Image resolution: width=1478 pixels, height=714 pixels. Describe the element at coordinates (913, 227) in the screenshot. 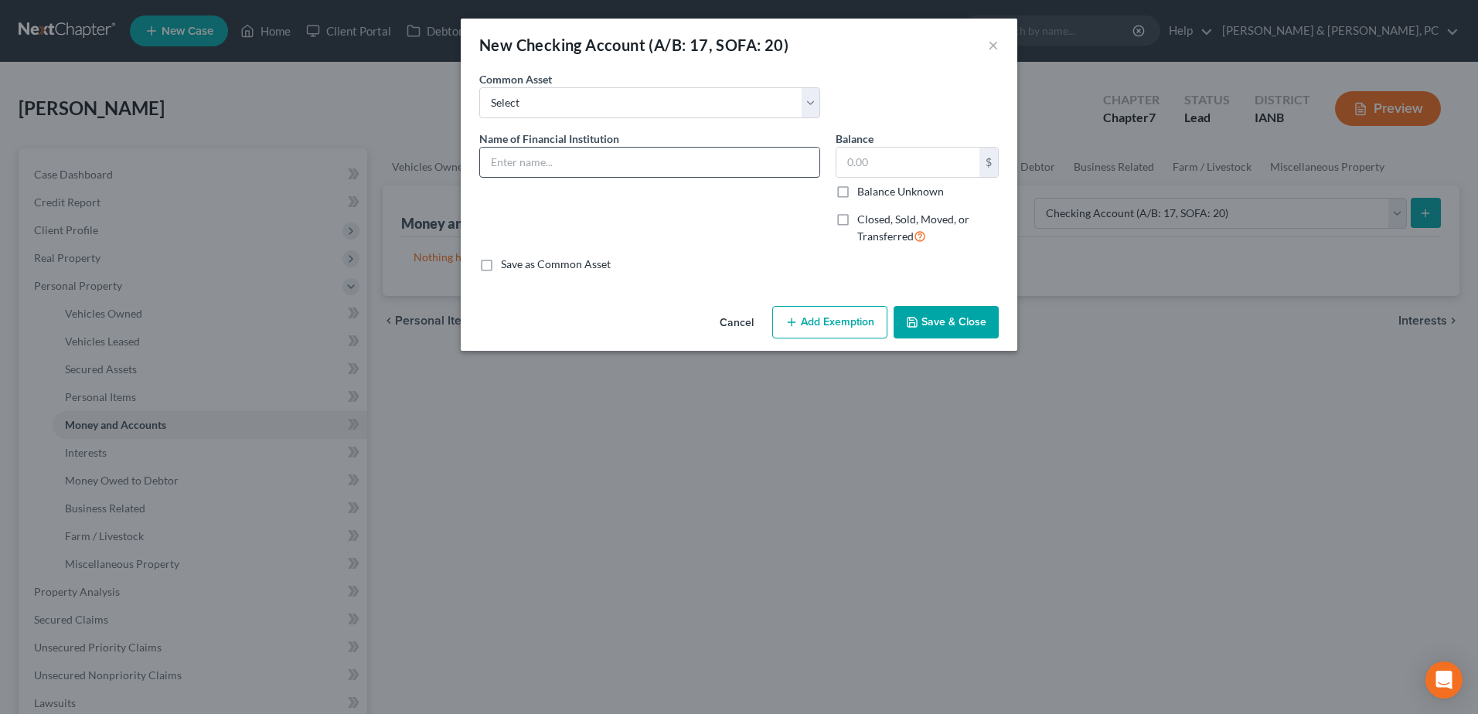

I see `span: Closed, Sold, Moved, or Transferred` at that location.